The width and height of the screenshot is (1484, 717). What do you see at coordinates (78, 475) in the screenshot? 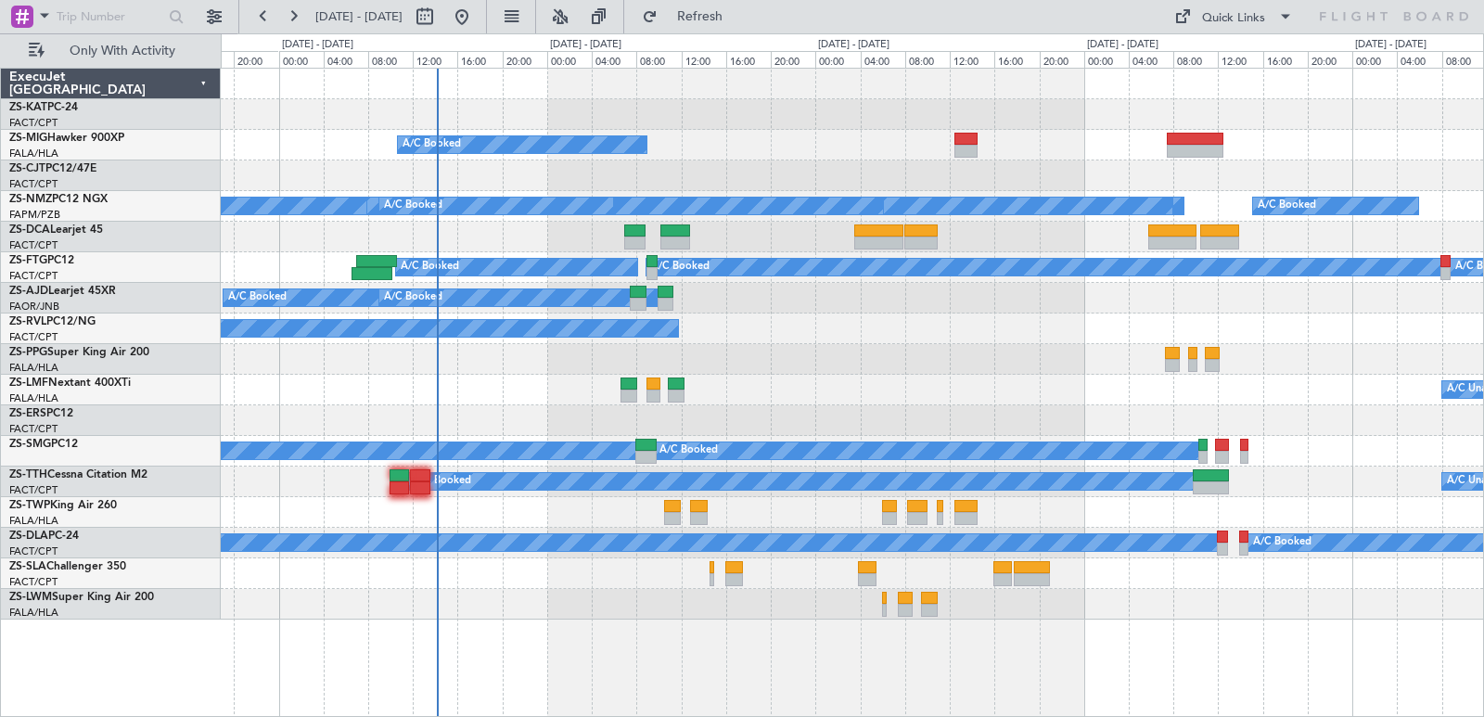
I see `a: ZS-TTHCessna Citation M2` at bounding box center [78, 475].